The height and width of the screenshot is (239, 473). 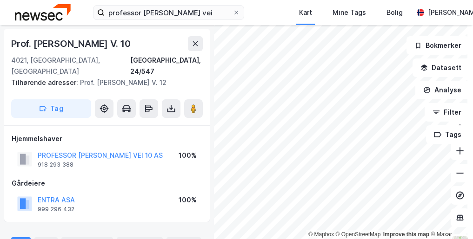 I want to click on input: Søk på adresse, matrikkel, gårdeiere, leietakere eller personer, so click(x=168, y=13).